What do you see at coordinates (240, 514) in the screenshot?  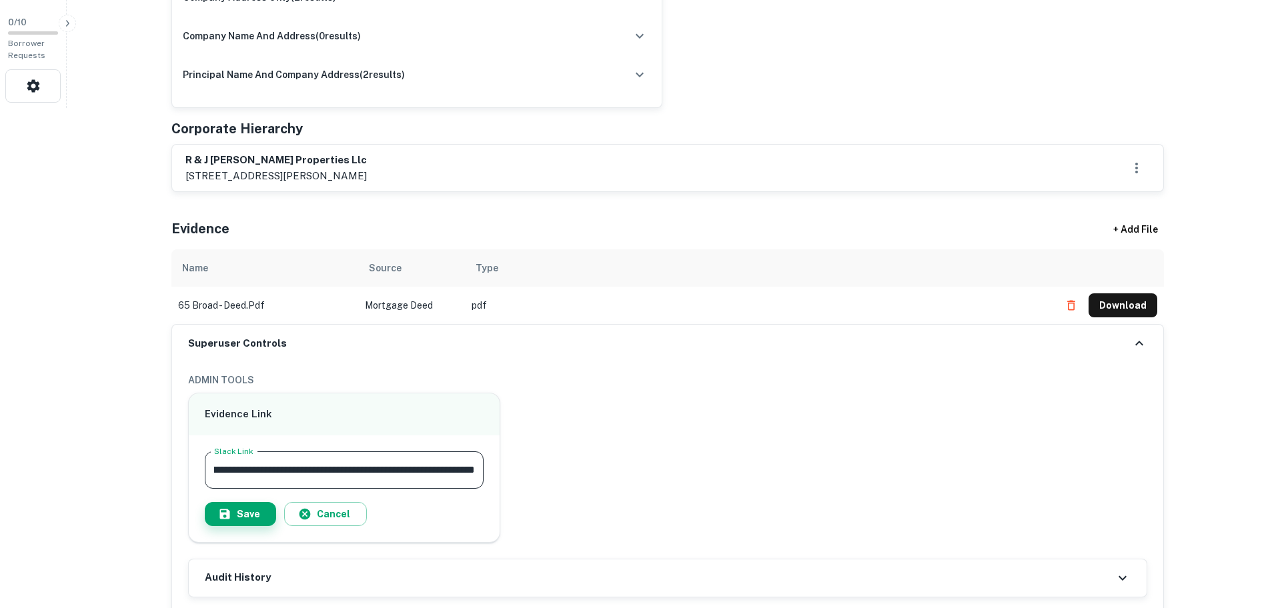 I see `button: Save` at bounding box center [240, 514].